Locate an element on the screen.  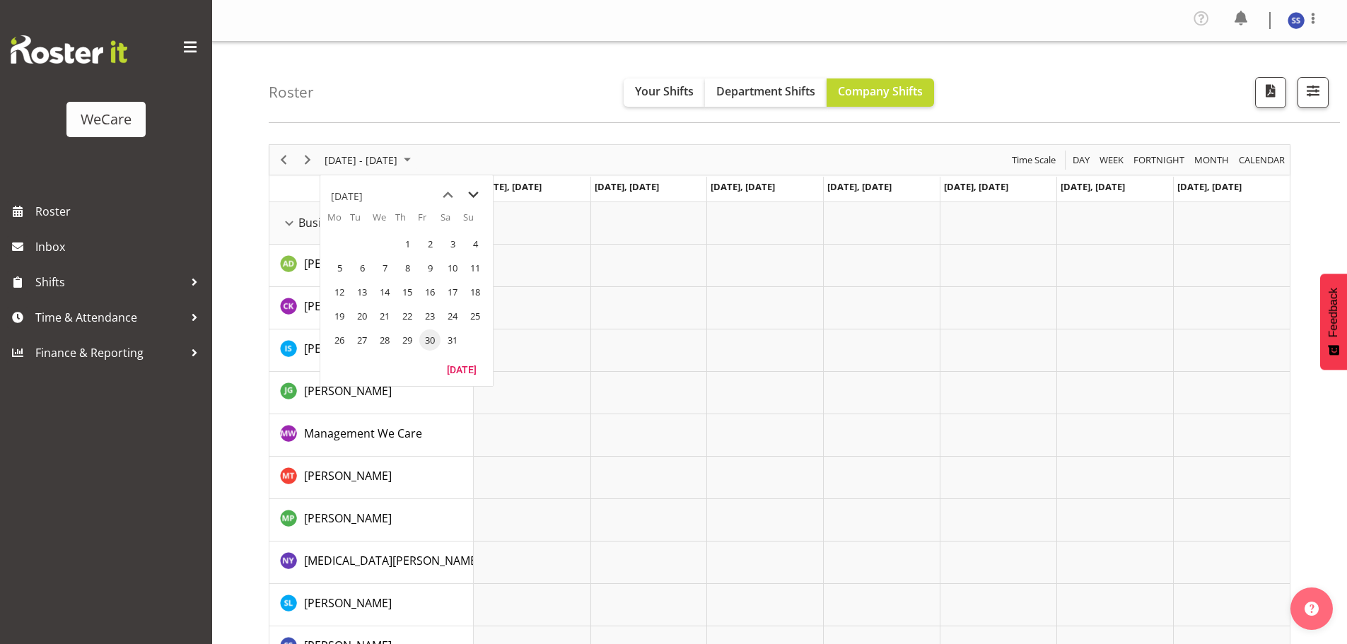
span: Thursday, August 15, 2024 is located at coordinates (407, 292).